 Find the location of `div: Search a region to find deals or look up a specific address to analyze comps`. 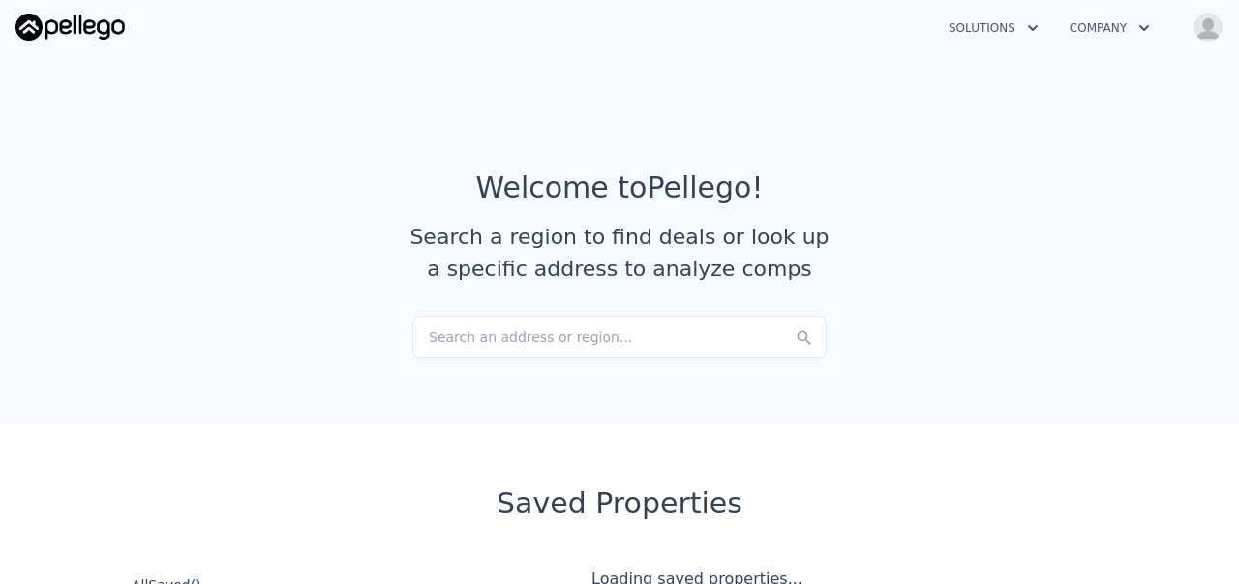

div: Search a region to find deals or look up a specific address to analyze comps is located at coordinates (619, 253).